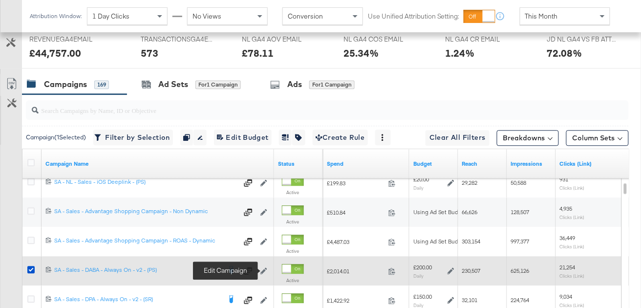 The image size is (641, 308). I want to click on button: Filter by Selection, so click(133, 137).